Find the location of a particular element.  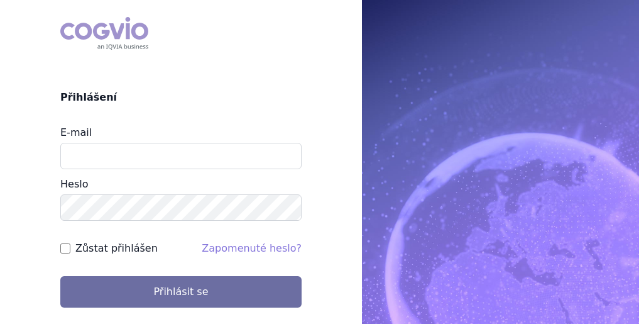

label: Zůstat přihlášen is located at coordinates (116, 248).